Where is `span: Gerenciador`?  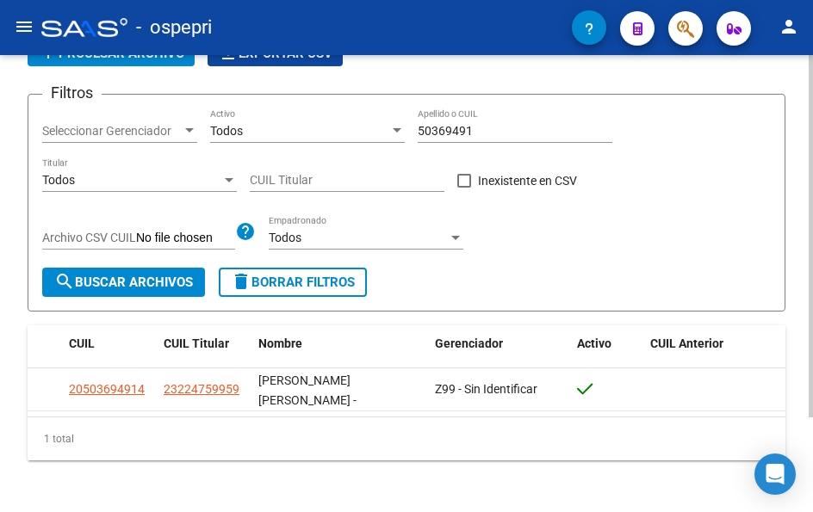
span: Gerenciador is located at coordinates (468, 343).